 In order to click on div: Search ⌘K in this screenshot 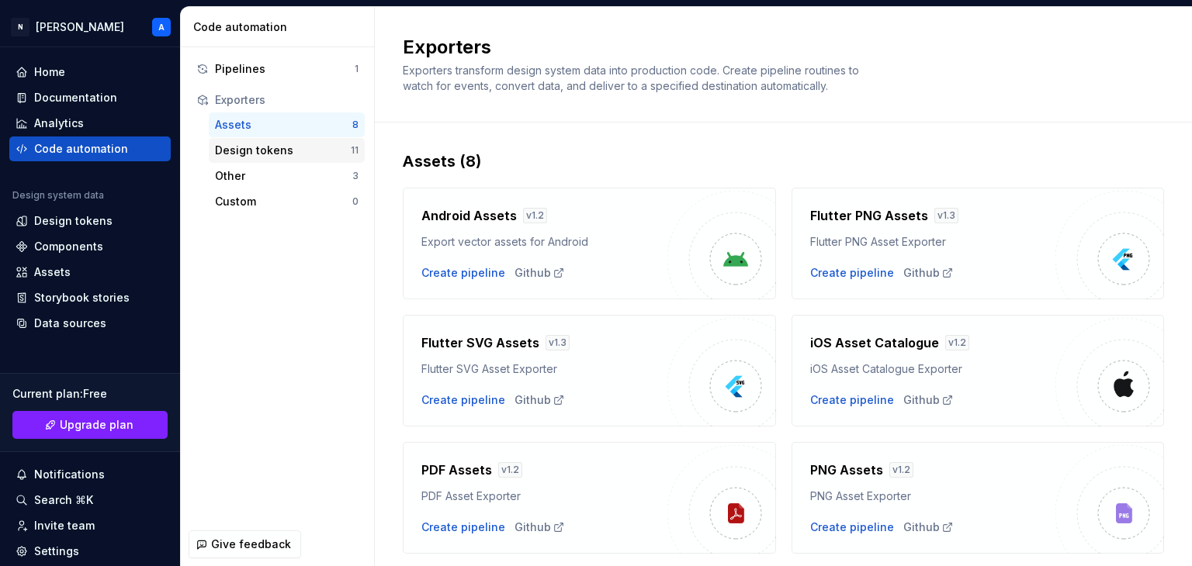, I will do `click(64, 500)`.